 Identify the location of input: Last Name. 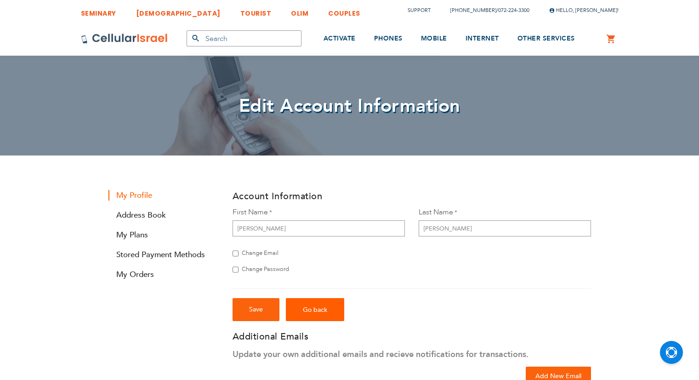
(505, 228).